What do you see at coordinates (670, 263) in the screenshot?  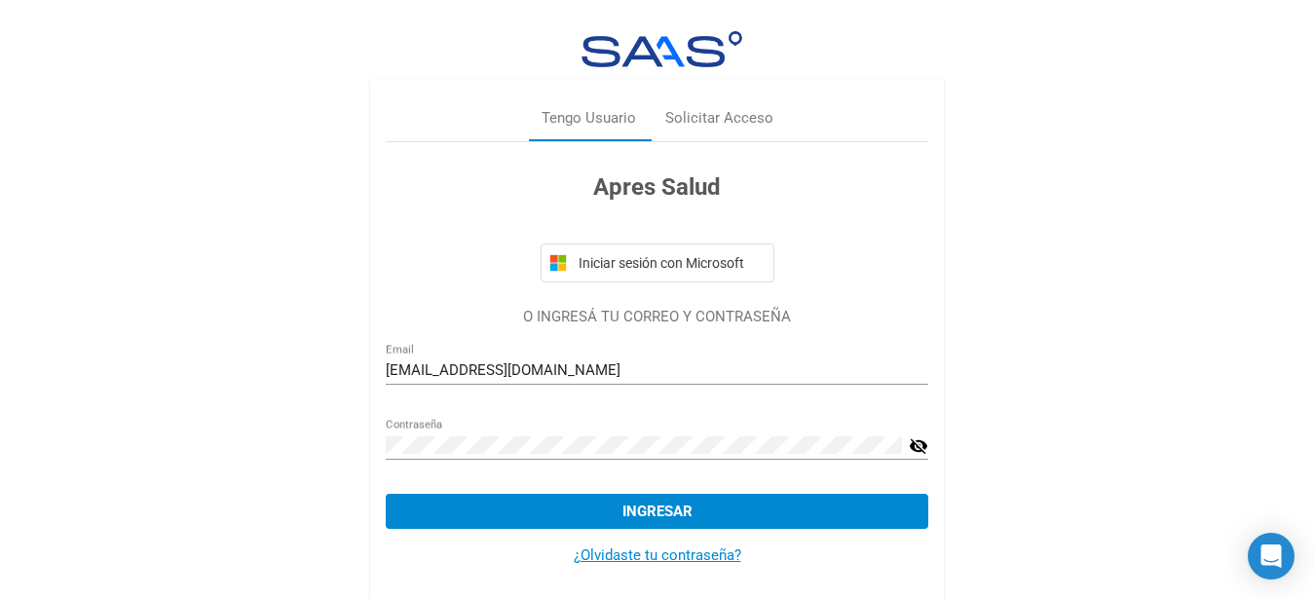 I see `span: Iniciar sesión con Microsoft` at bounding box center [670, 263].